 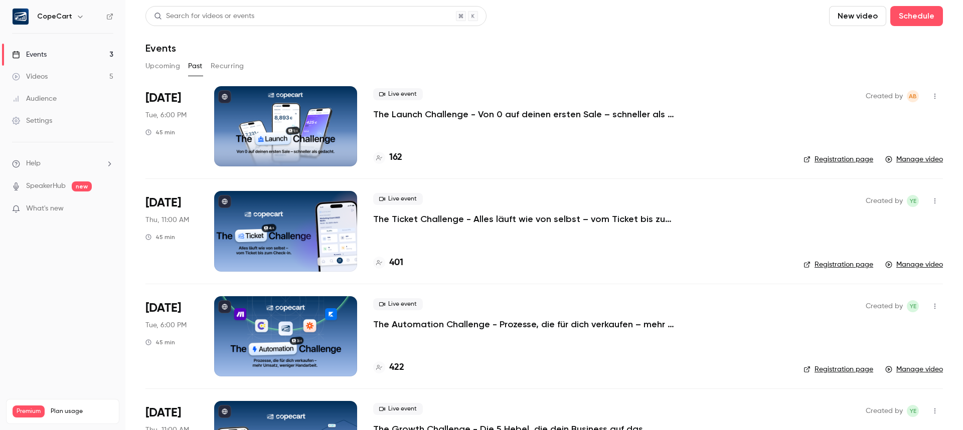 What do you see at coordinates (523, 219) in the screenshot?
I see `a: The Ticket Challenge - Alles läuft wie von selbst – vom Ticket bis zum Check-in` at bounding box center [523, 219].